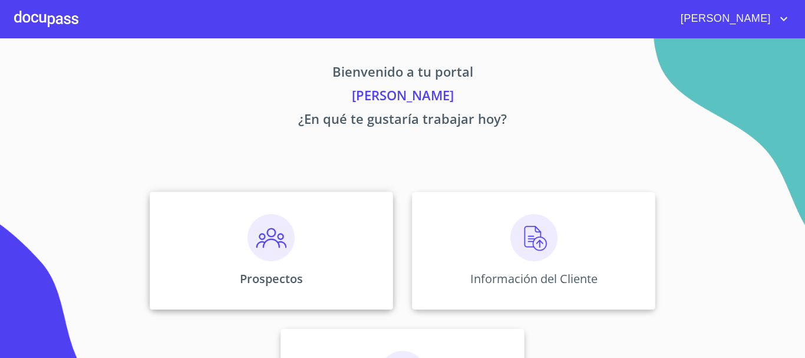 The width and height of the screenshot is (805, 358). I want to click on p: Prospectos, so click(271, 278).